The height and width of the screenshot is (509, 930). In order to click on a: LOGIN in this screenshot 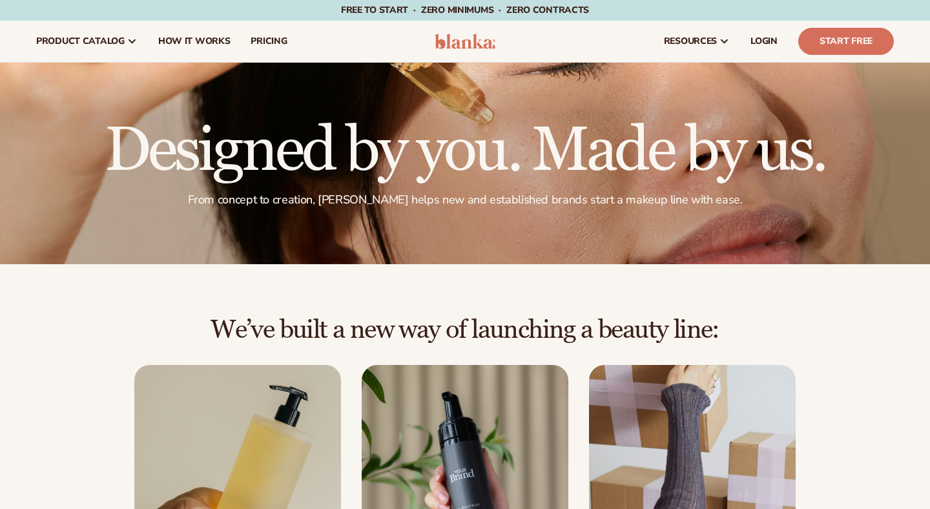, I will do `click(764, 41)`.